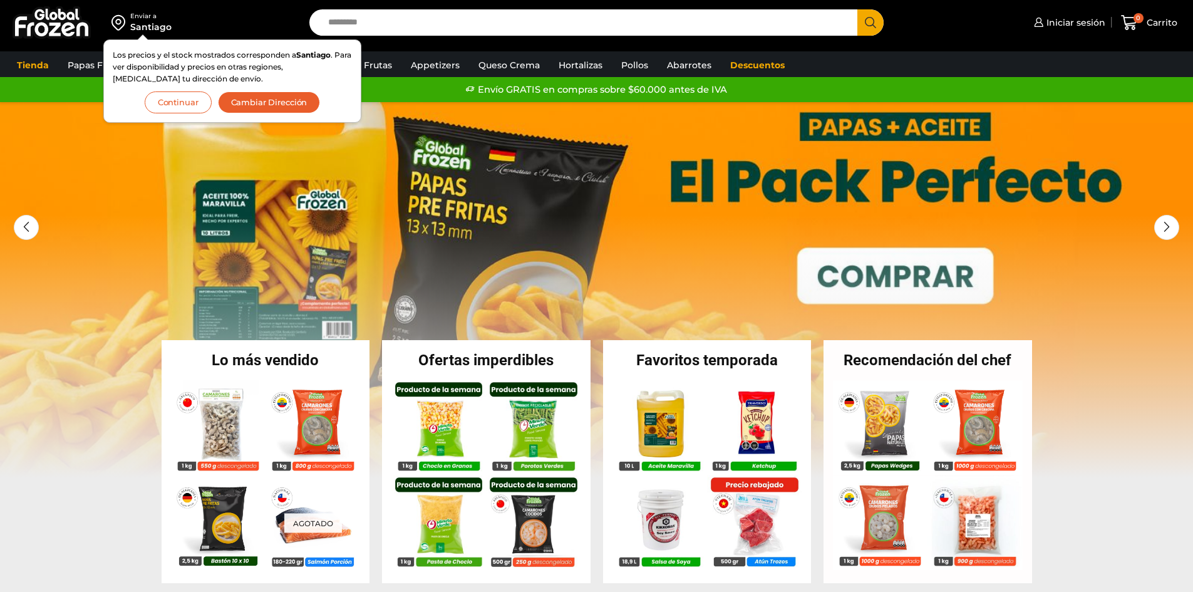 The width and height of the screenshot is (1193, 592). What do you see at coordinates (1074, 23) in the screenshot?
I see `span: Iniciar sesión` at bounding box center [1074, 23].